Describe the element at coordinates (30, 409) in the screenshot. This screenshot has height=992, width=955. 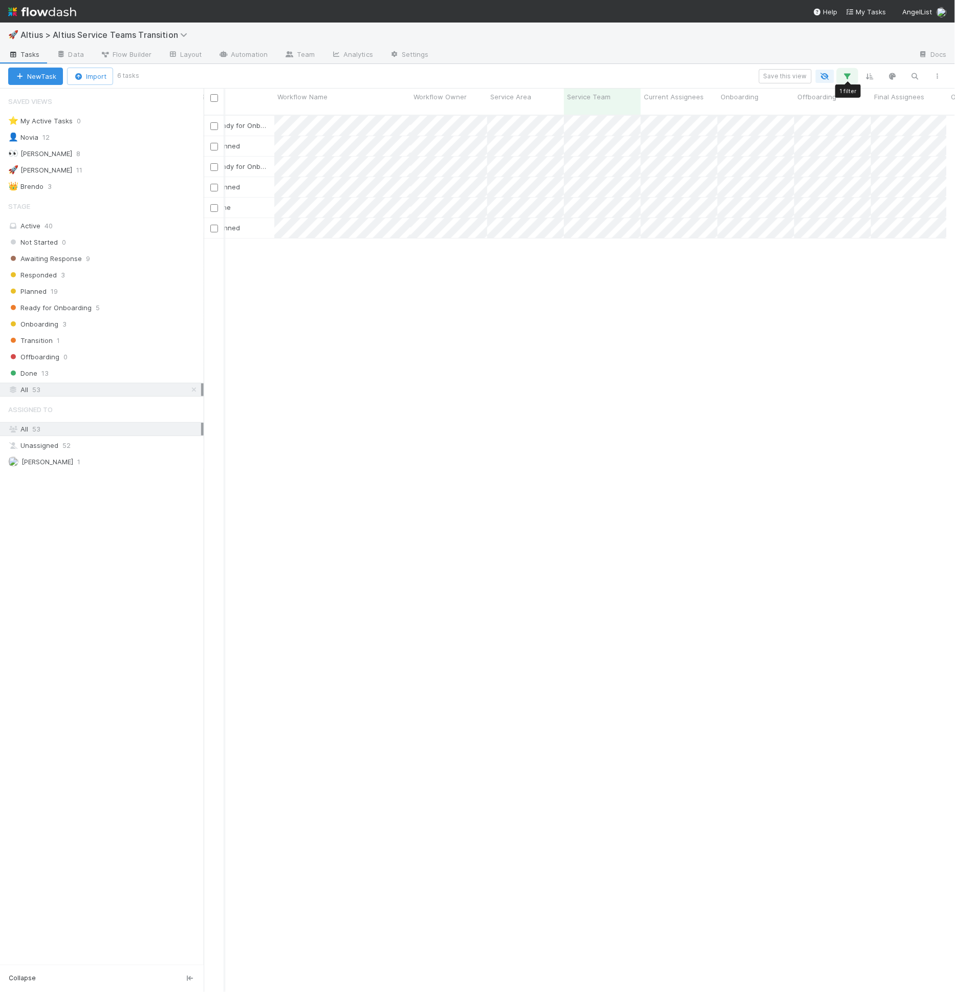
I see `span: Assigned To` at that location.